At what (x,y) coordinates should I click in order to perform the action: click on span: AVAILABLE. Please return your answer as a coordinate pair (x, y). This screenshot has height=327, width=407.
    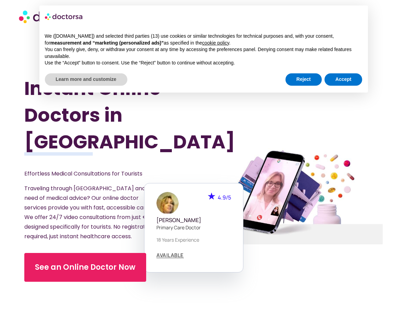
    Looking at the image, I should click on (170, 255).